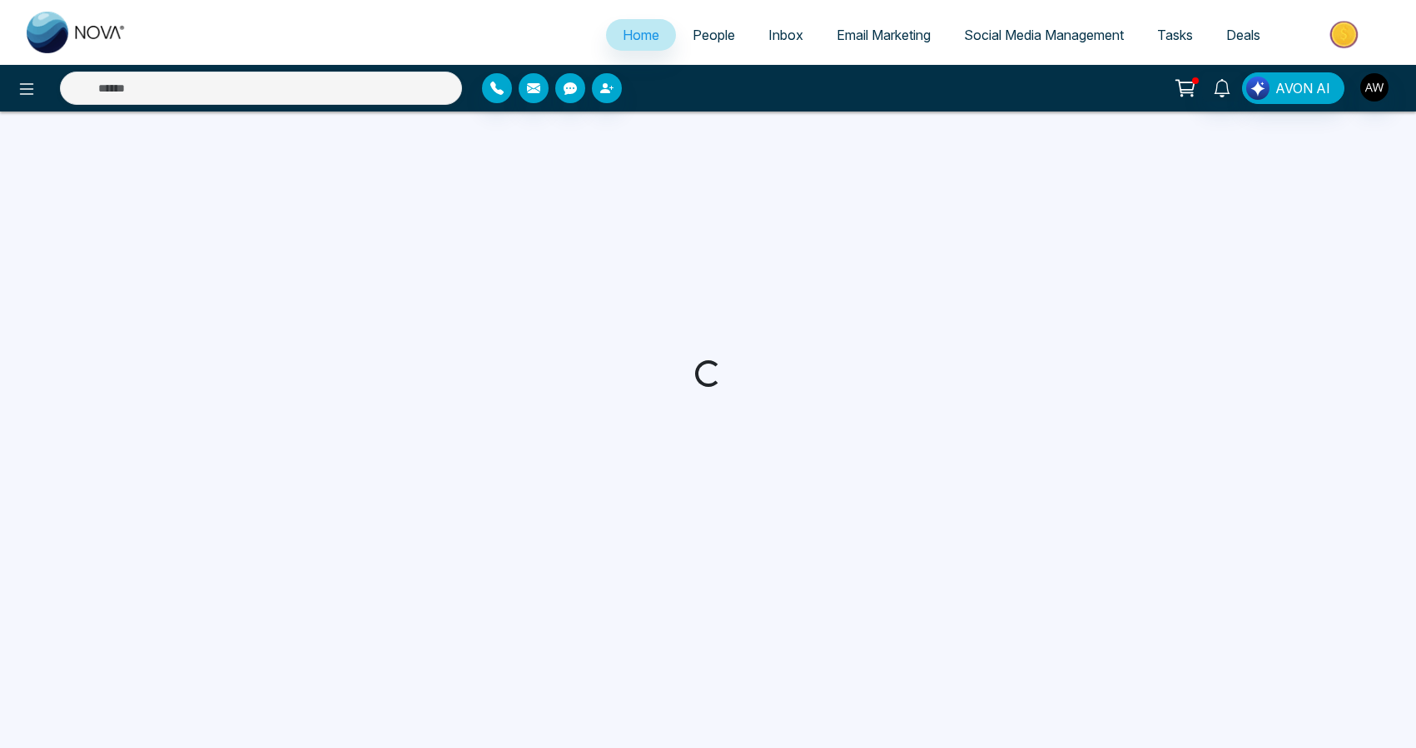 This screenshot has height=748, width=1416. What do you see at coordinates (1243, 35) in the screenshot?
I see `span: Deals` at bounding box center [1243, 35].